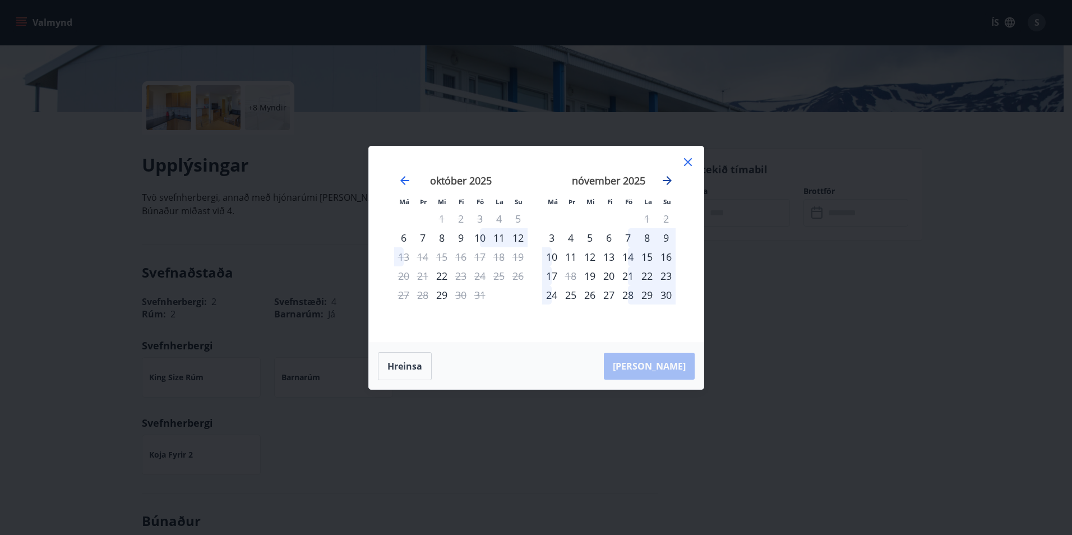  I want to click on div: 29, so click(647, 295).